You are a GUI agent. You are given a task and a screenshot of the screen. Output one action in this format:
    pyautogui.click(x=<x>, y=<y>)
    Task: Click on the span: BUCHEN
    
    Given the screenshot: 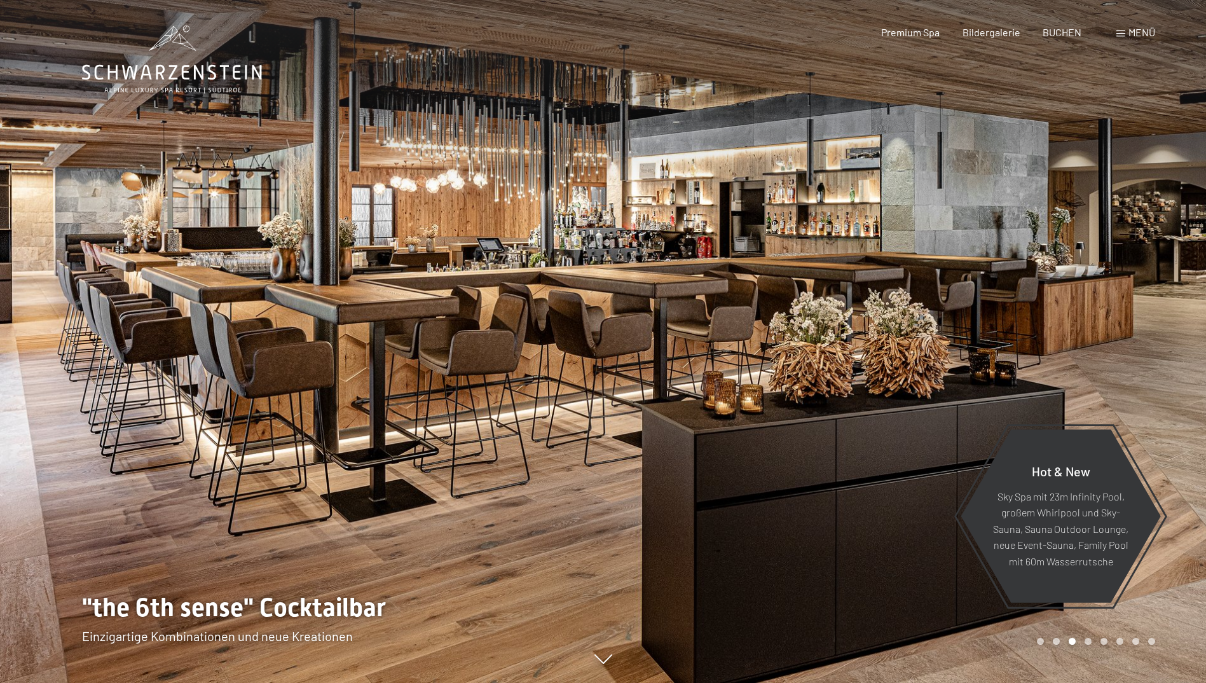 What is the action you would take?
    pyautogui.click(x=1062, y=32)
    